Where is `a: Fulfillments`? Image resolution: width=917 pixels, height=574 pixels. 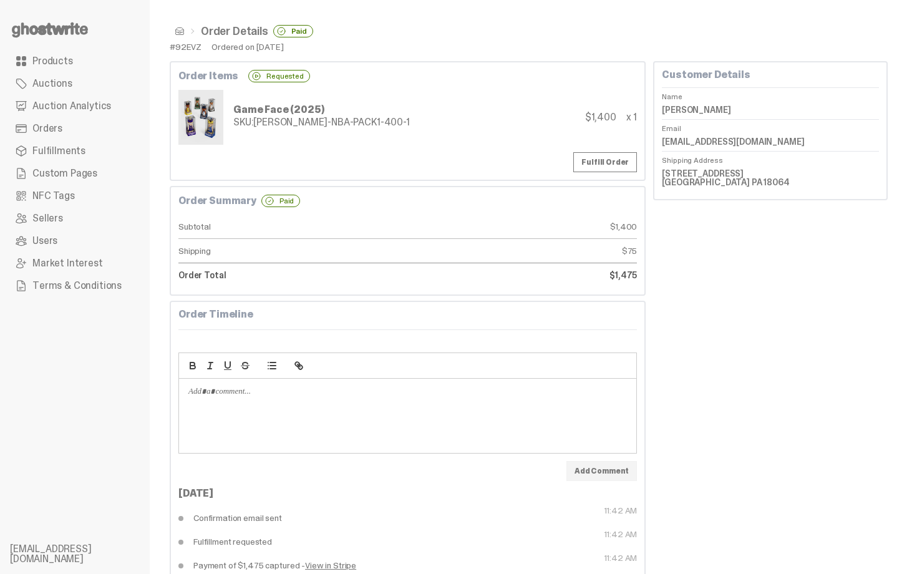
a: Fulfillments is located at coordinates (75, 151).